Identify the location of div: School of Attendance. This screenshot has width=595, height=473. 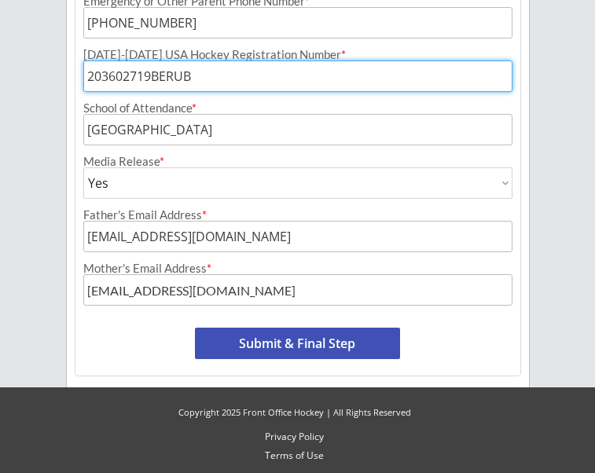
(298, 108).